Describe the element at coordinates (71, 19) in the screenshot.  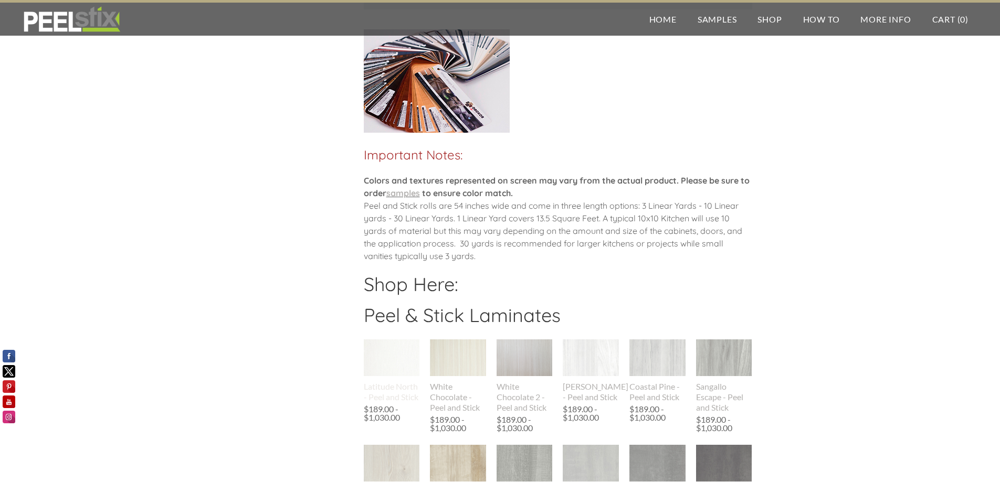
I see `img: REFACE SUPPLIES` at that location.